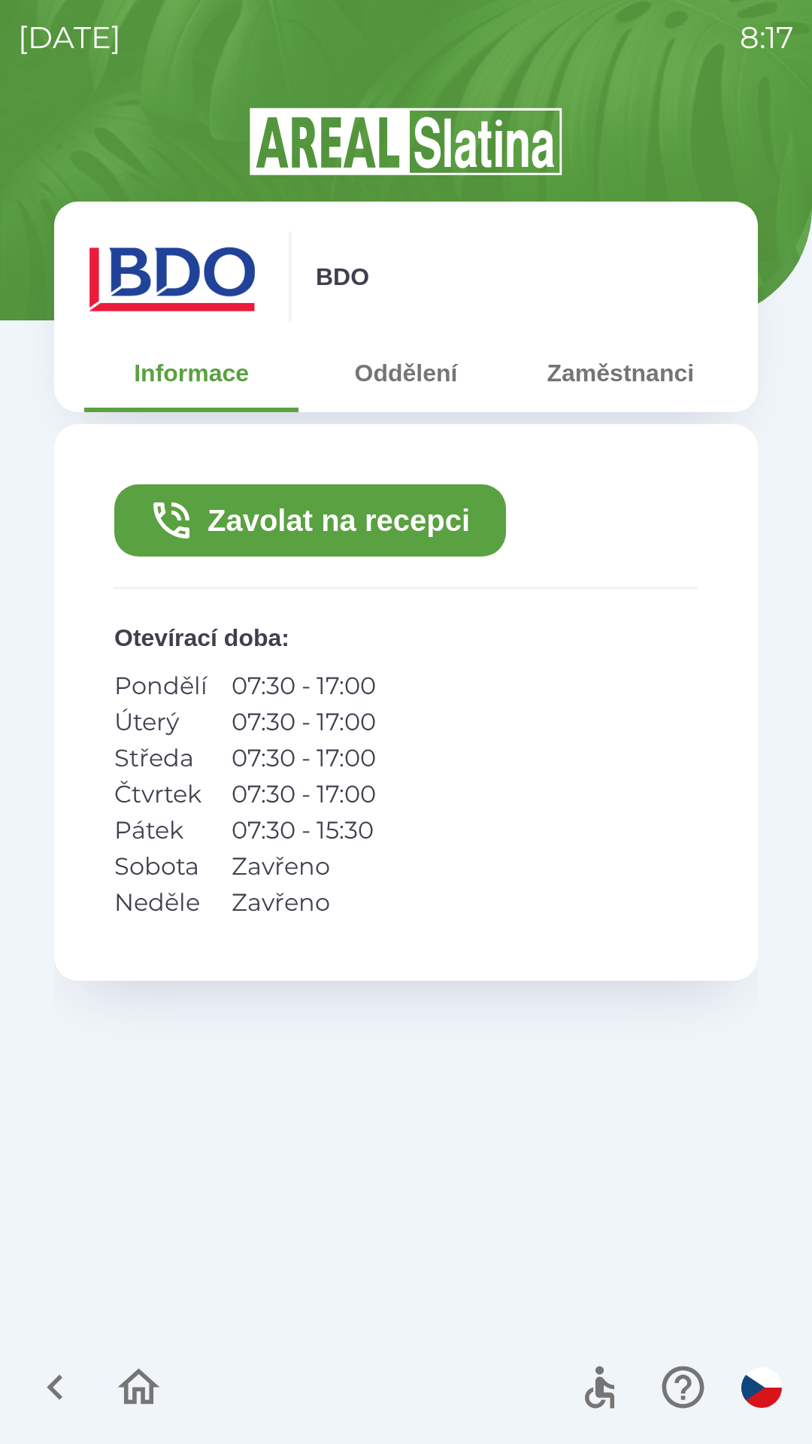 Image resolution: width=812 pixels, height=1444 pixels. What do you see at coordinates (405, 373) in the screenshot?
I see `button: Oddělení` at bounding box center [405, 373].